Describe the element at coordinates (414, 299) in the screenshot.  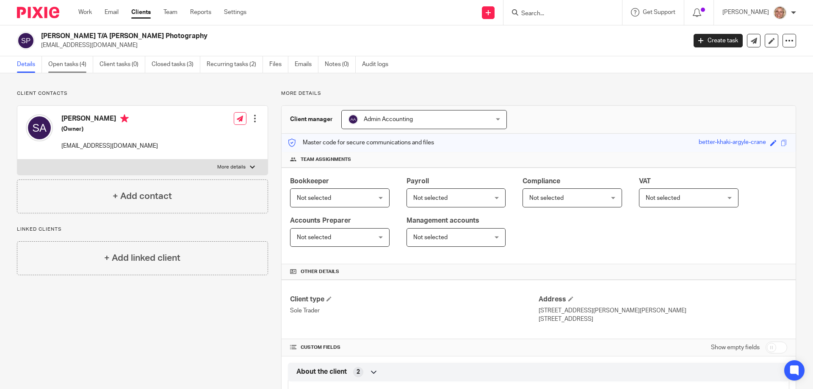
I see `h4: Client type` at that location.